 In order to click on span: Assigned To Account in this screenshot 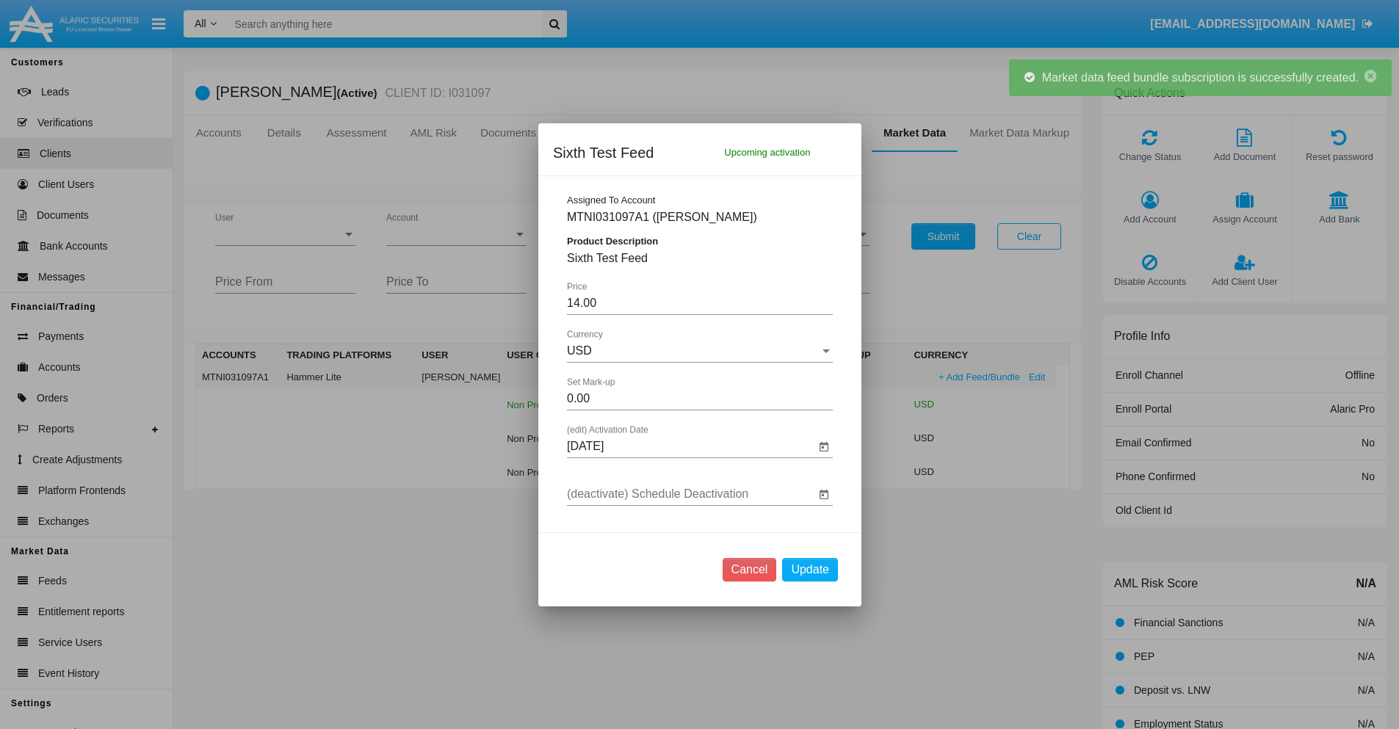, I will do `click(611, 200)`.